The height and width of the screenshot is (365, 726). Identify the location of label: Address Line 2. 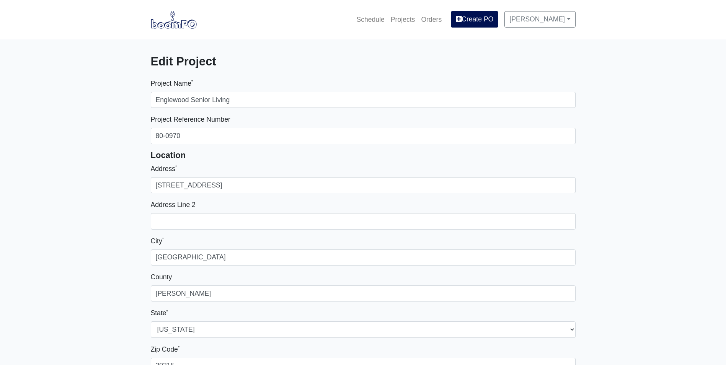
(173, 205).